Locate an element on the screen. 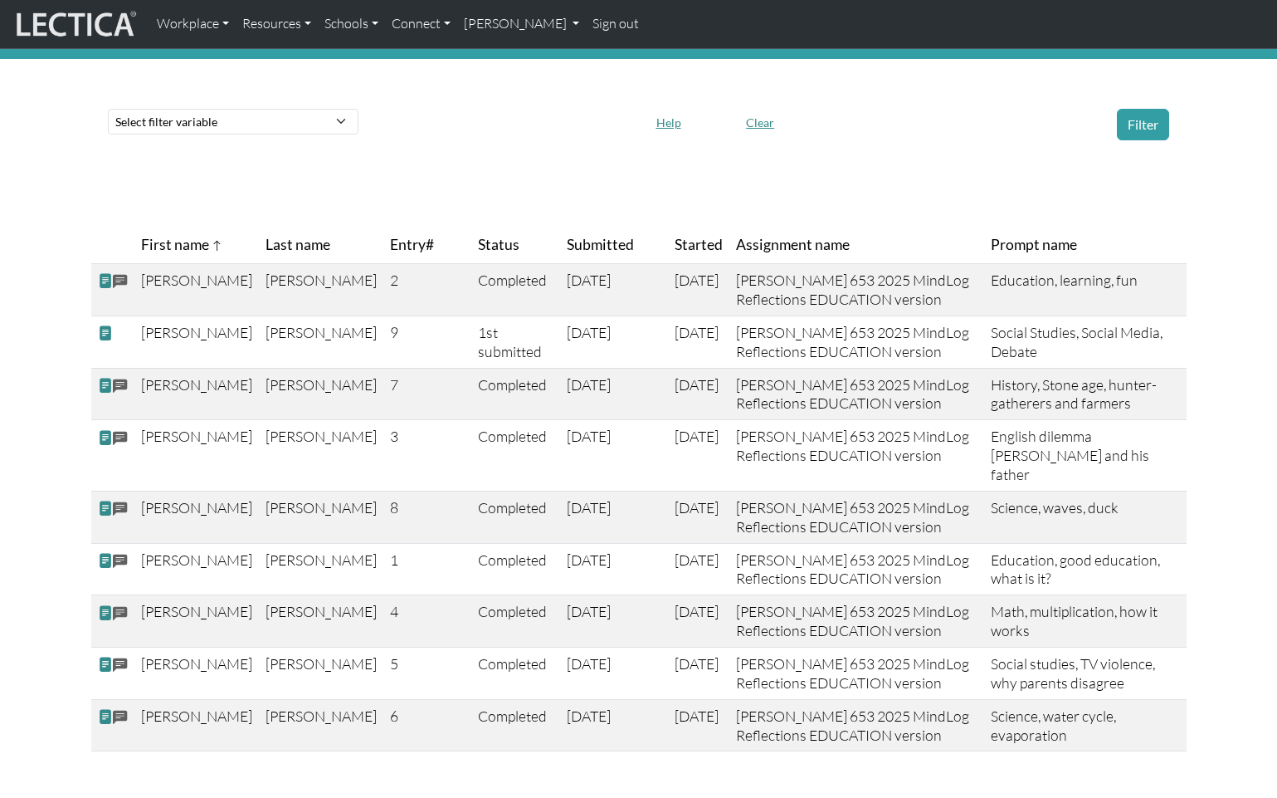  td: Science, water cycle, evaporation is located at coordinates (1085, 725).